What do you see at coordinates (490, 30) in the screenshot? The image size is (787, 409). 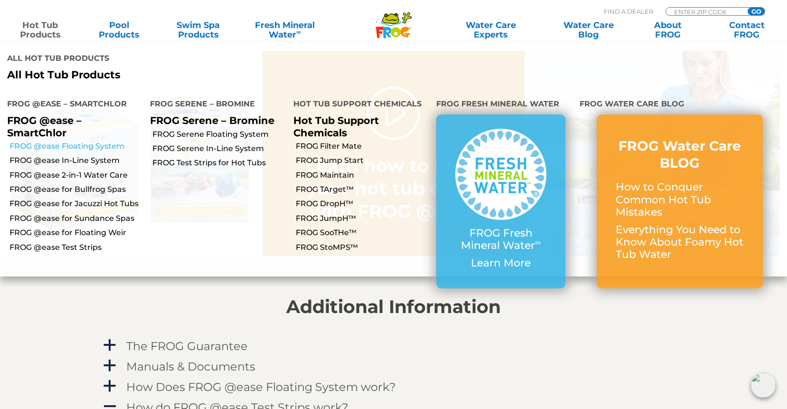 I see `a: Water CareExperts` at bounding box center [490, 30].